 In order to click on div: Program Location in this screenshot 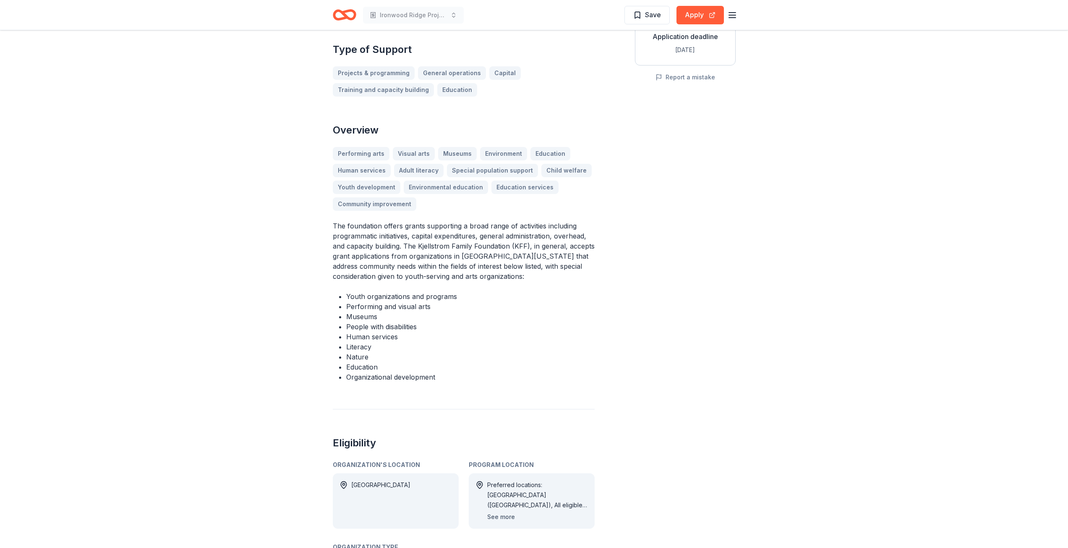, I will do `click(532, 465)`.